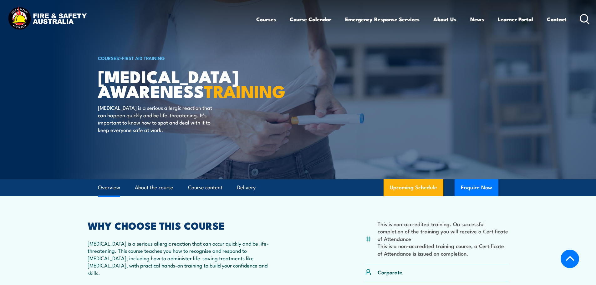 This screenshot has height=285, width=596. What do you see at coordinates (443, 249) in the screenshot?
I see `li: This is a non-accredited training course, a Certificate of Attendance is issued on completion.` at bounding box center [443, 249].